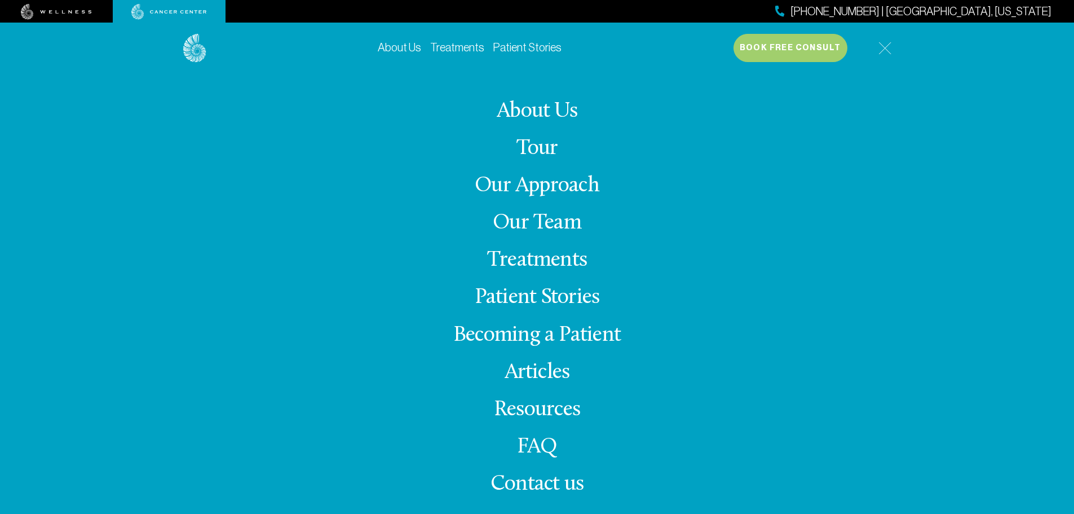  What do you see at coordinates (537, 372) in the screenshot?
I see `a: Articles` at bounding box center [537, 372].